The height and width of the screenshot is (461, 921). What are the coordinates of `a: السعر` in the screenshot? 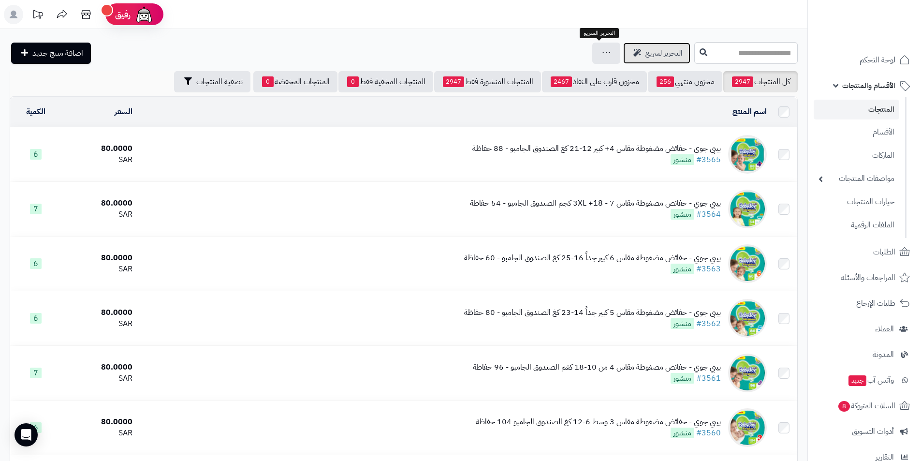 It's located at (123, 112).